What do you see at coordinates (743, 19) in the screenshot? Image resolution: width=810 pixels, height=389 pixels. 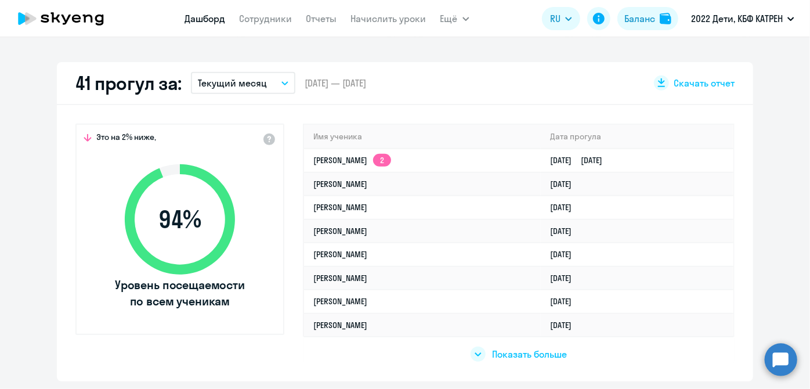 I see `button: 2022 Дети, КБФ КАТРЕН` at bounding box center [743, 19].